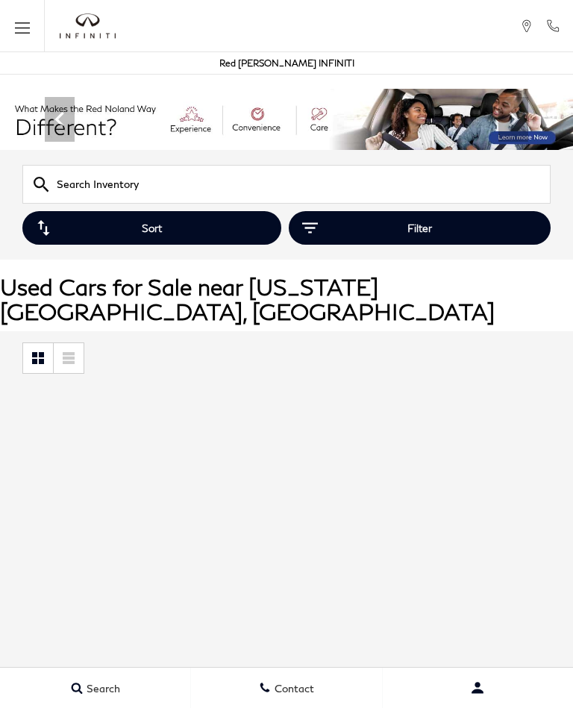 The image size is (573, 708). Describe the element at coordinates (87, 26) in the screenshot. I see `img: INFINITI` at that location.